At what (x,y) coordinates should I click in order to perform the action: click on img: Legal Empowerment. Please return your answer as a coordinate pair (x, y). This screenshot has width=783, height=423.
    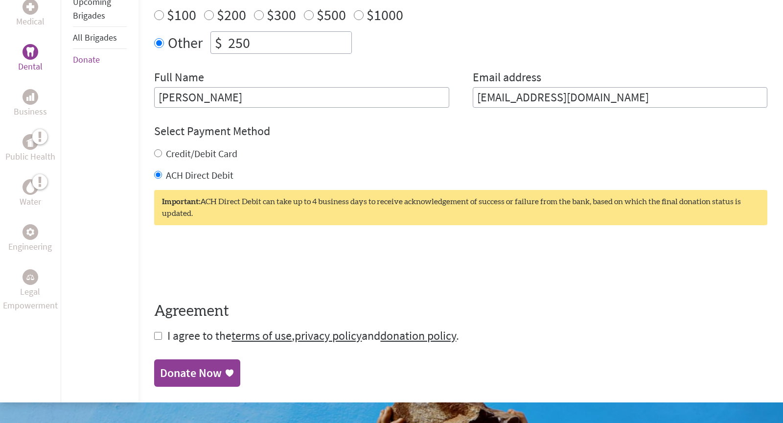
    Looking at the image, I should click on (30, 277).